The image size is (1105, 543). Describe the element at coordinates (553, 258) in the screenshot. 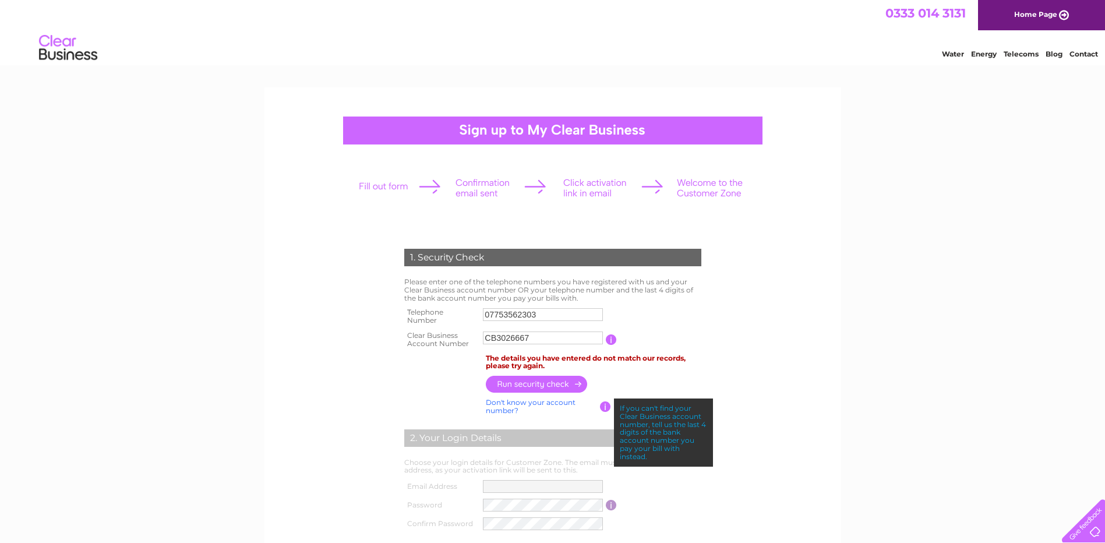

I see `div: 1. Security Check` at that location.